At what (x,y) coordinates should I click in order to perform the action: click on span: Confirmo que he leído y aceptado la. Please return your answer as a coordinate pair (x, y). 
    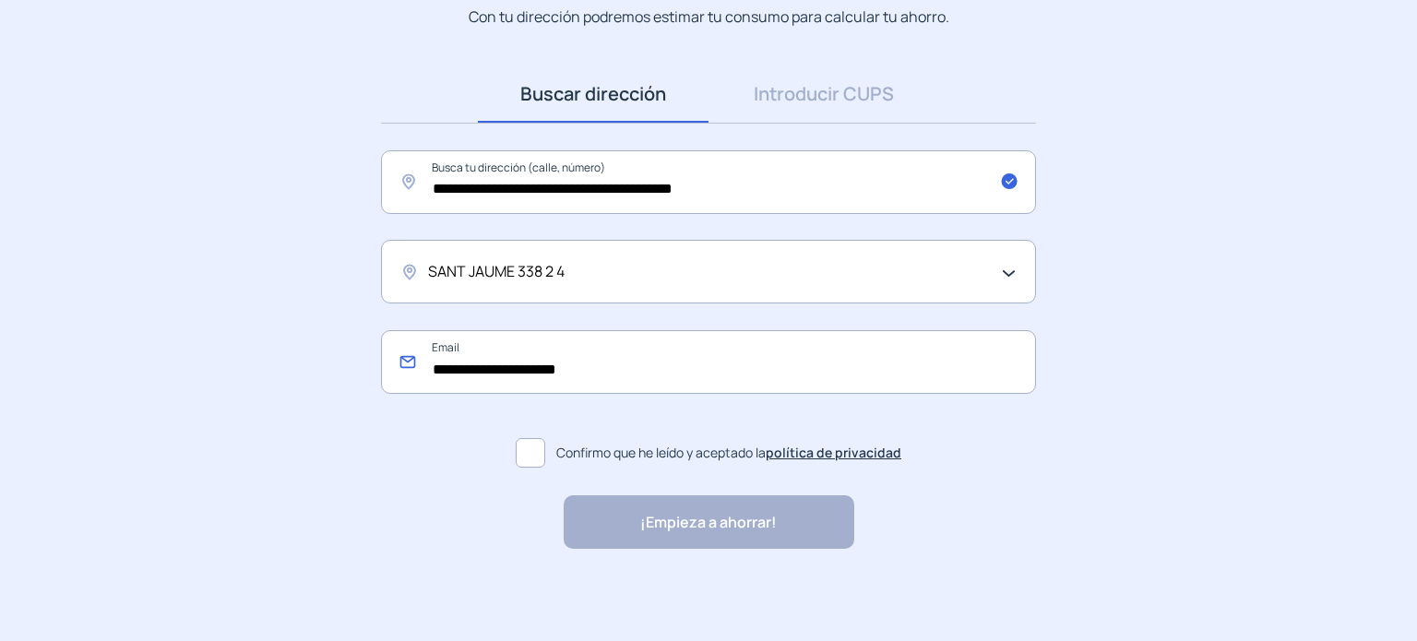
    Looking at the image, I should click on (729, 453).